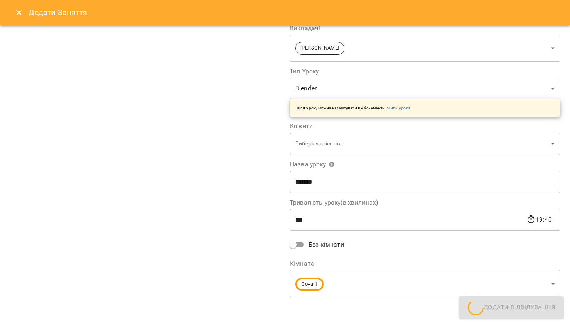  I want to click on label: Викладачі, so click(425, 28).